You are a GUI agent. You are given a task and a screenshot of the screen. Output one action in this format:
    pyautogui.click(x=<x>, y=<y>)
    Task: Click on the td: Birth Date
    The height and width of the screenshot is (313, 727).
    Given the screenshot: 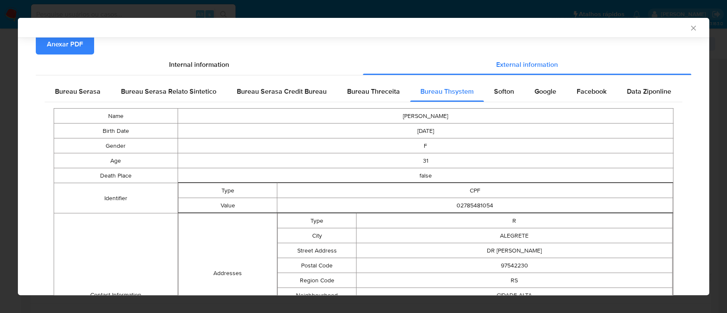 What is the action you would take?
    pyautogui.click(x=116, y=131)
    